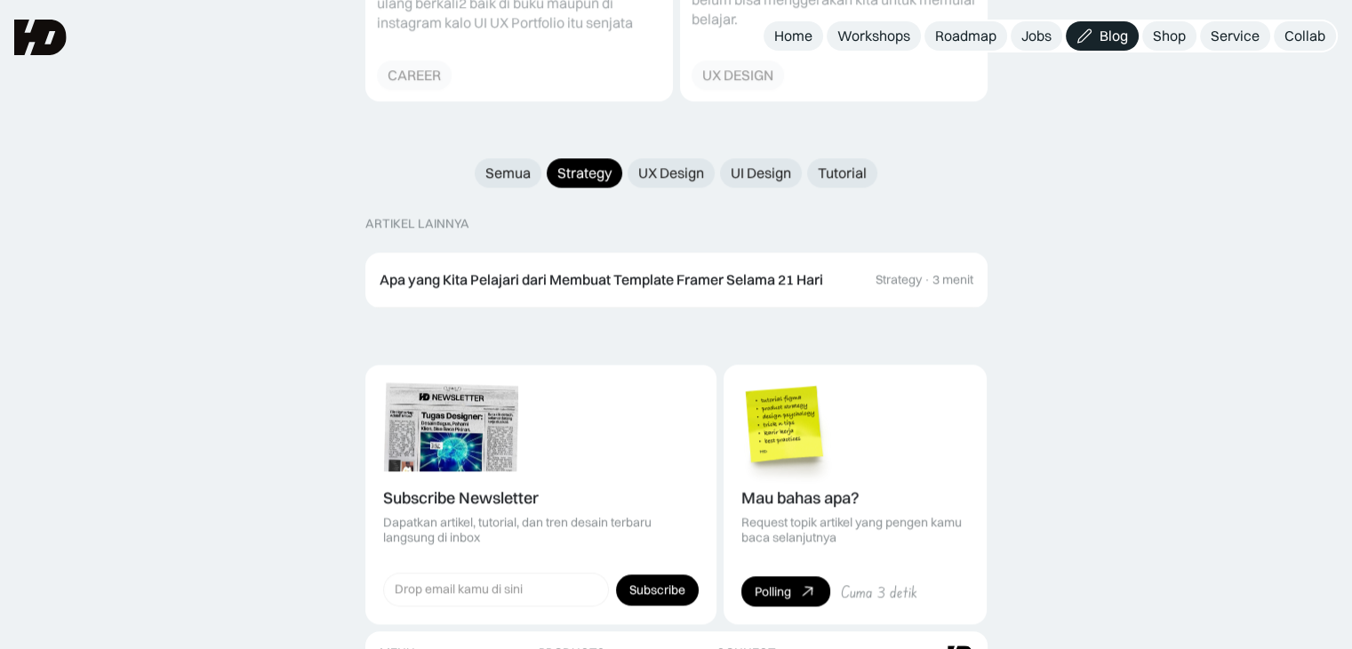  What do you see at coordinates (1037, 36) in the screenshot?
I see `a: Jobs` at bounding box center [1037, 36].